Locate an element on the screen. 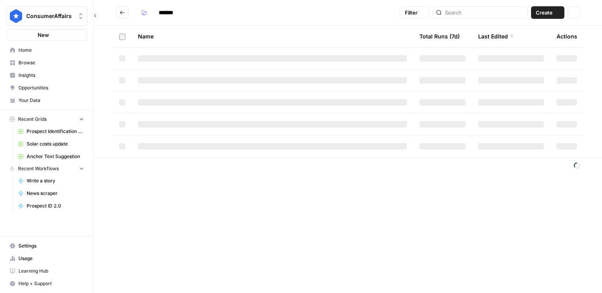 The height and width of the screenshot is (293, 602). span: Insights is located at coordinates (51, 75).